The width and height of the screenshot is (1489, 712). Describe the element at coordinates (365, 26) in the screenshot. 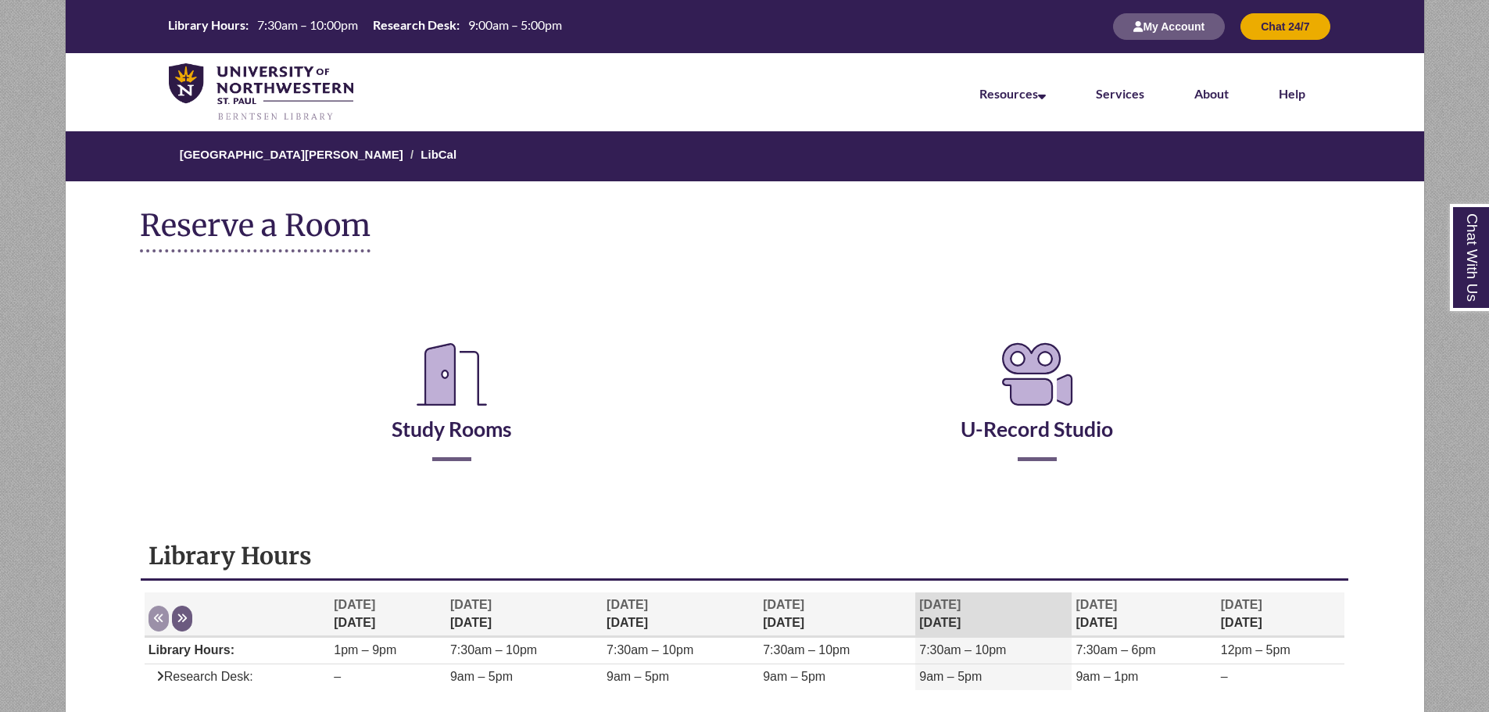

I see `table: Hours Today` at that location.